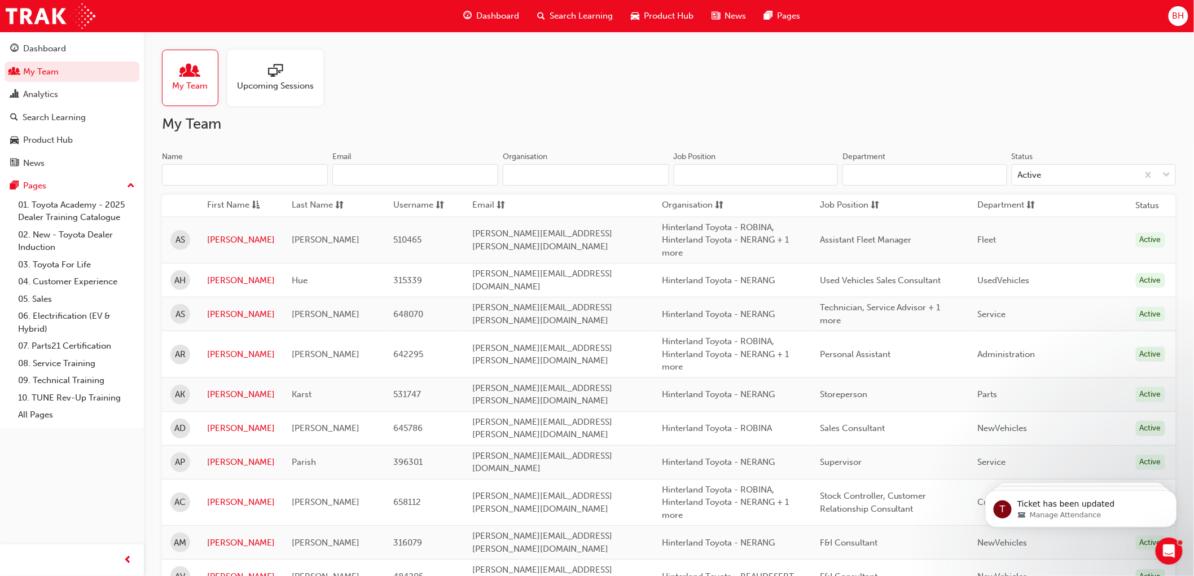  I want to click on p: Ticket has been updated, so click(122, 38).